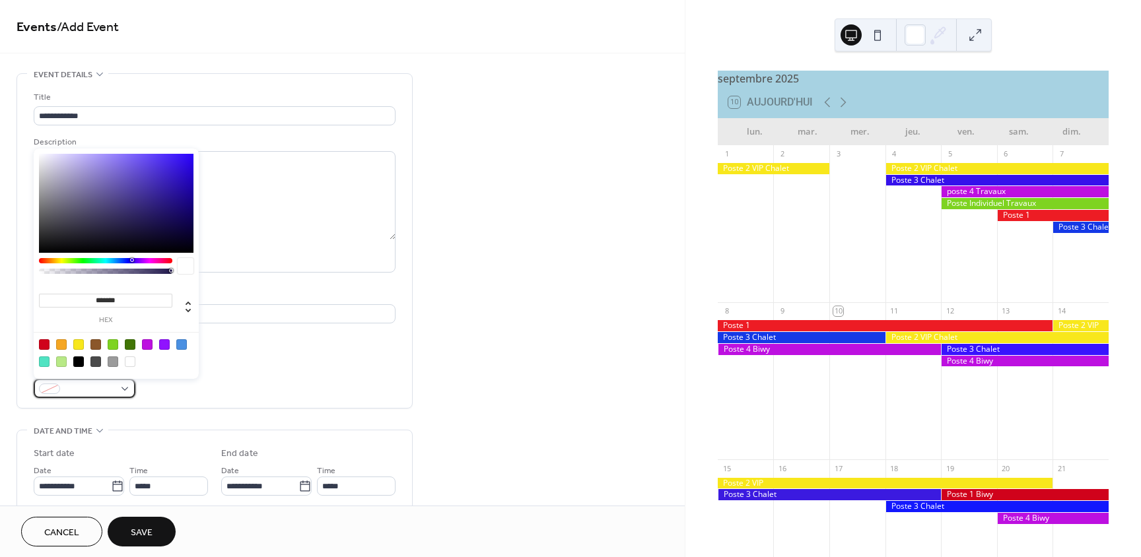  What do you see at coordinates (1061, 154) in the screenshot?
I see `div: 7` at bounding box center [1061, 154].